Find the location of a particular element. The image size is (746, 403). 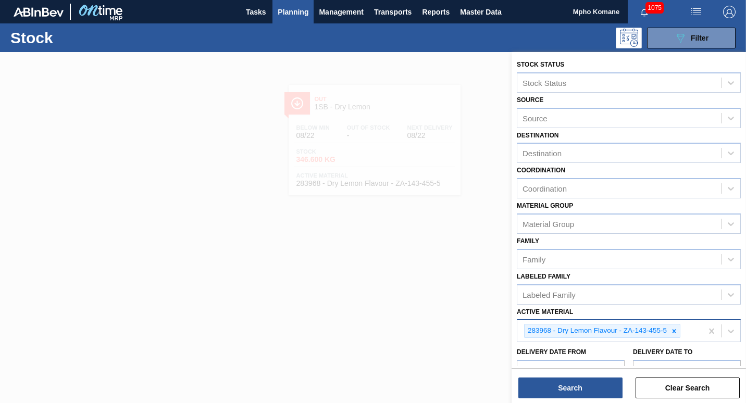

div: Family is located at coordinates (534, 259).